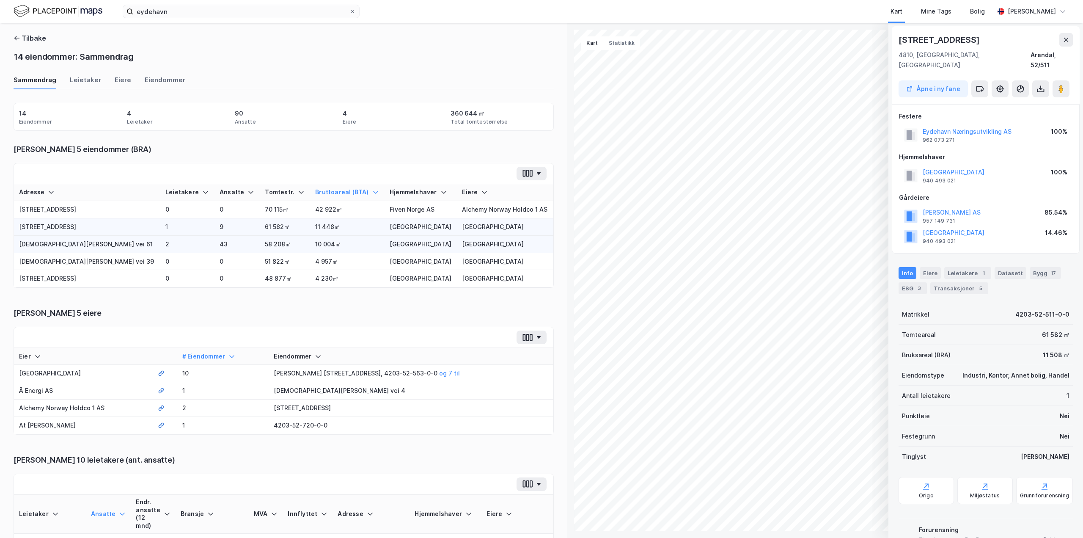  What do you see at coordinates (187, 244) in the screenshot?
I see `td: 2` at bounding box center [187, 244].